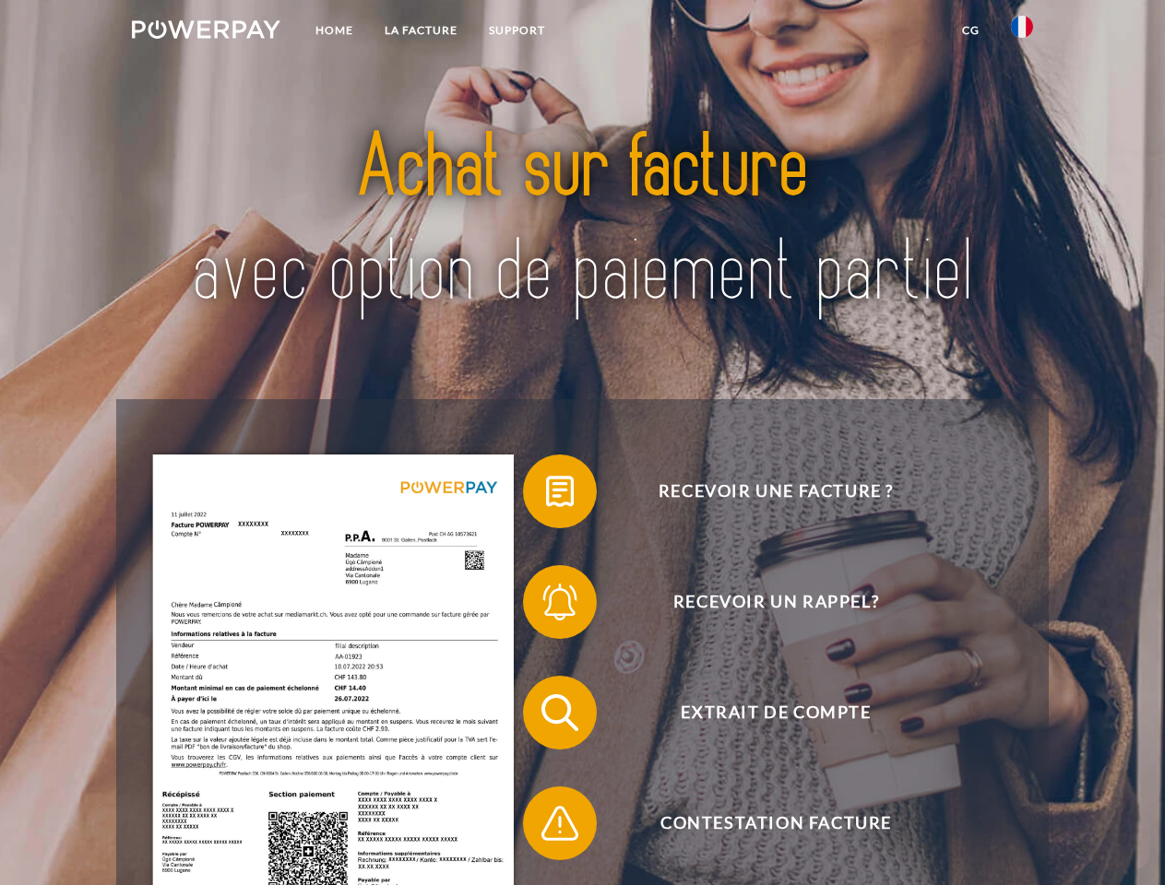 Image resolution: width=1165 pixels, height=885 pixels. I want to click on img: fr, so click(1022, 27).